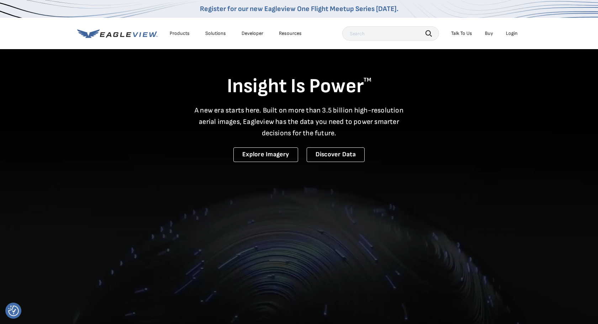 Image resolution: width=598 pixels, height=324 pixels. I want to click on div: Solutions, so click(215, 33).